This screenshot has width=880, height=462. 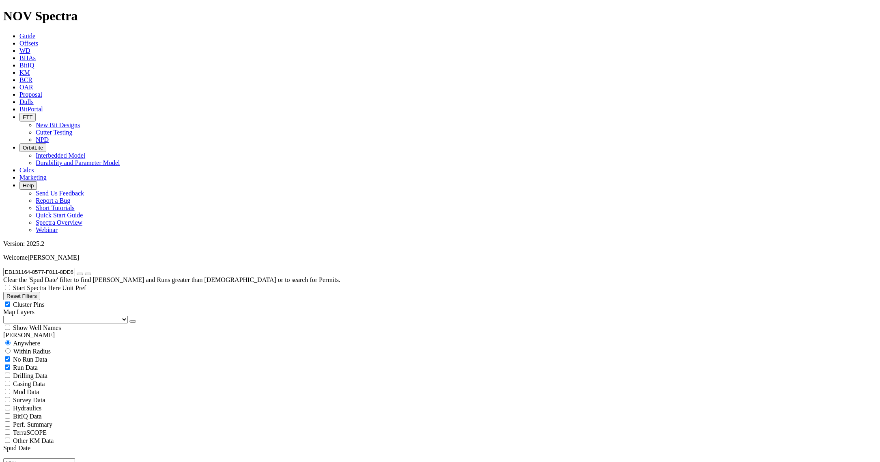 I want to click on a: Cutter Testing, so click(x=54, y=132).